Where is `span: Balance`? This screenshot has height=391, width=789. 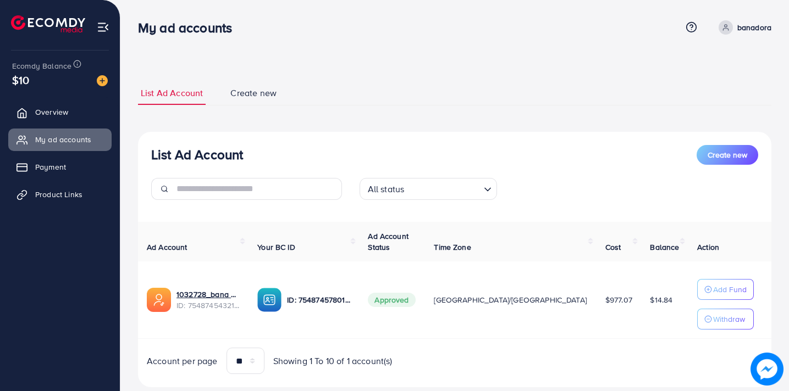
span: Balance is located at coordinates (664, 247).